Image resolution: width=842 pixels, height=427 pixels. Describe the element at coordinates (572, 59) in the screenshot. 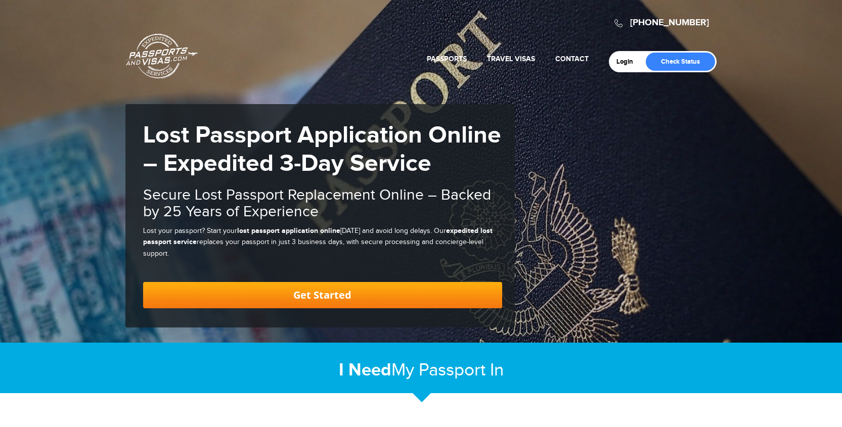

I see `a: Contact` at that location.